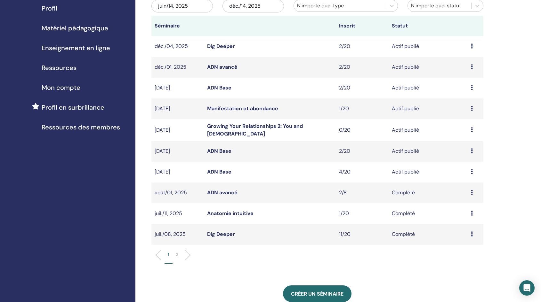 Image resolution: width=541 pixels, height=302 pixels. What do you see at coordinates (527, 288) in the screenshot?
I see `div: Open Intercom Messenger` at bounding box center [527, 288].